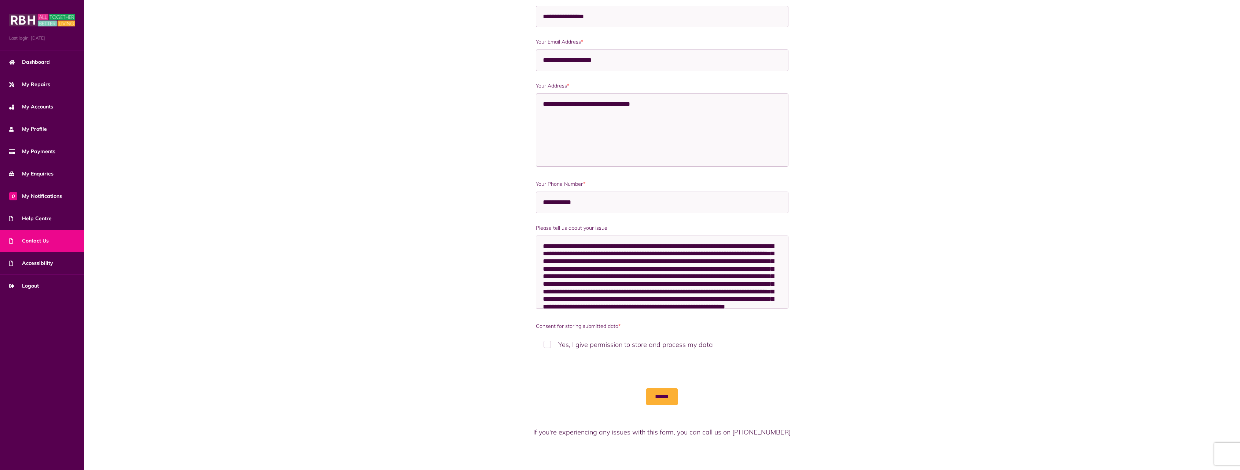 The image size is (1240, 470). I want to click on label: Please tell us about your issue, so click(662, 228).